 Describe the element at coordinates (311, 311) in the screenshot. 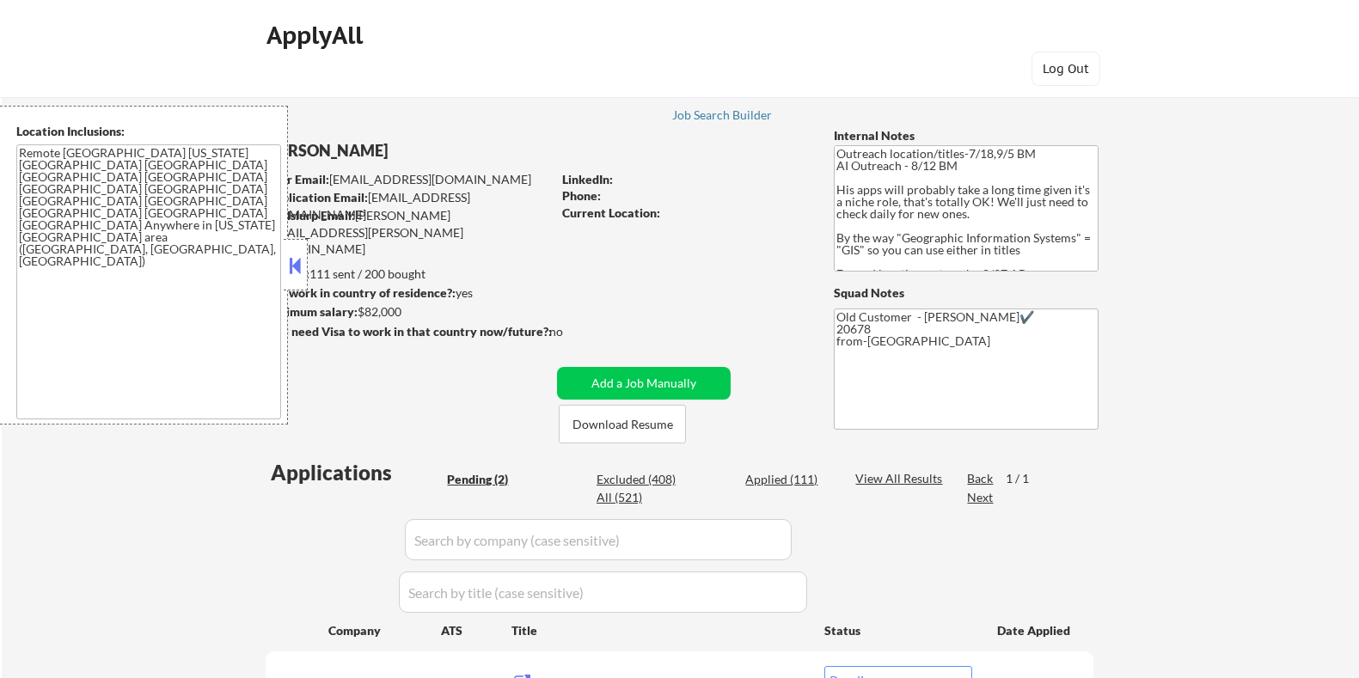

I see `strong: Minimum salary:` at that location.